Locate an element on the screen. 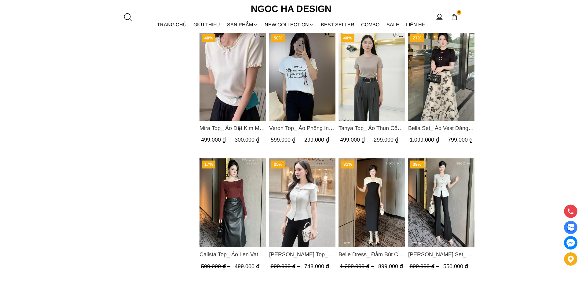 Image resolution: width=582 pixels, height=281 pixels. a: Link to Fiona Top_ Áo Vest Cách Điệu Cổ Ngang Vạt Chéo Tay Cộc Màu Trắng A936 is located at coordinates (302, 254).